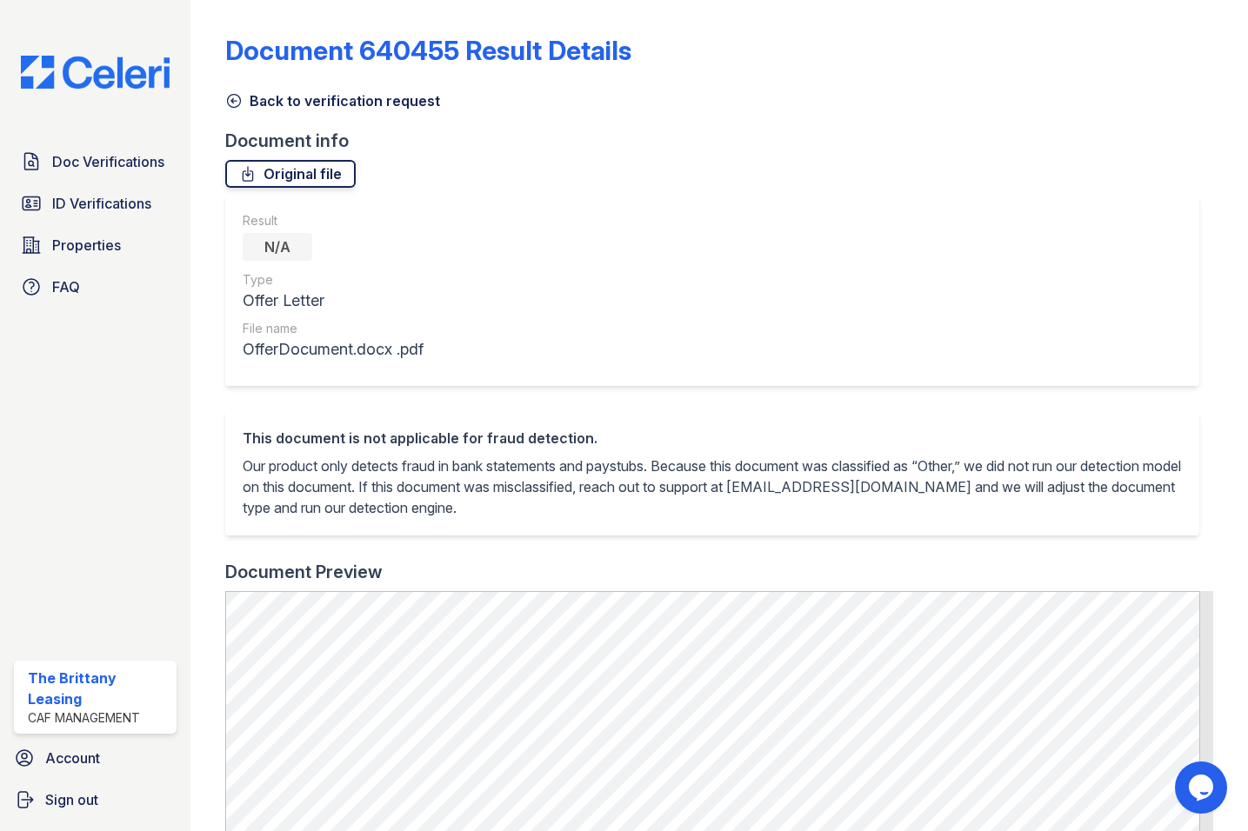  What do you see at coordinates (66, 287) in the screenshot?
I see `span: FAQ` at bounding box center [66, 287].